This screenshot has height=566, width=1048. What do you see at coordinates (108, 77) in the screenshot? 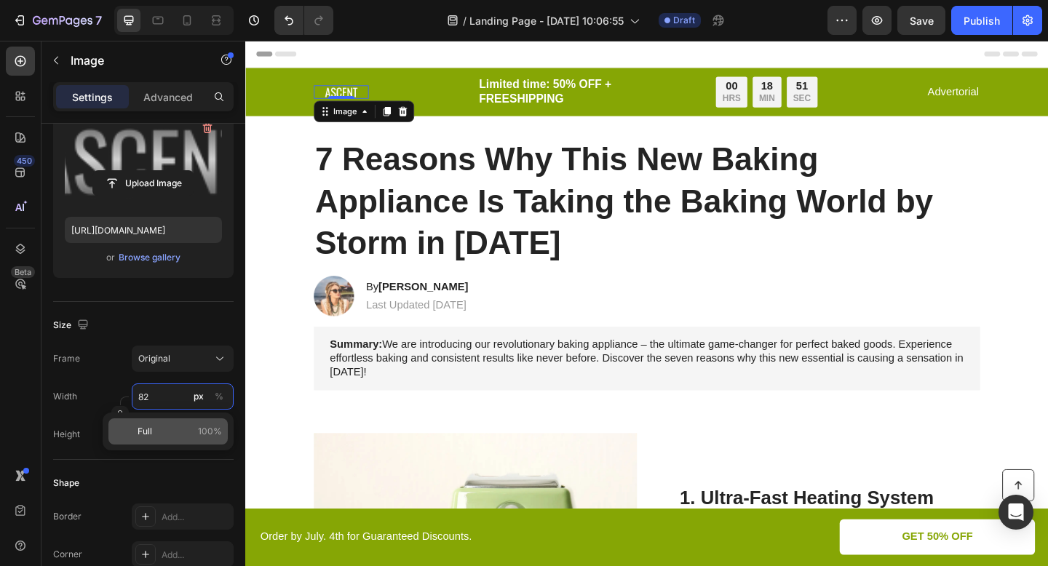
I see `div: Image` at bounding box center [108, 77].